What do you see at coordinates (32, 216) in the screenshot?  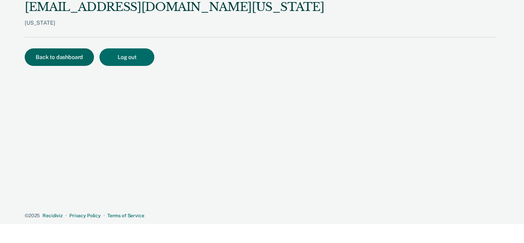 I see `span: © 2025` at bounding box center [32, 216].